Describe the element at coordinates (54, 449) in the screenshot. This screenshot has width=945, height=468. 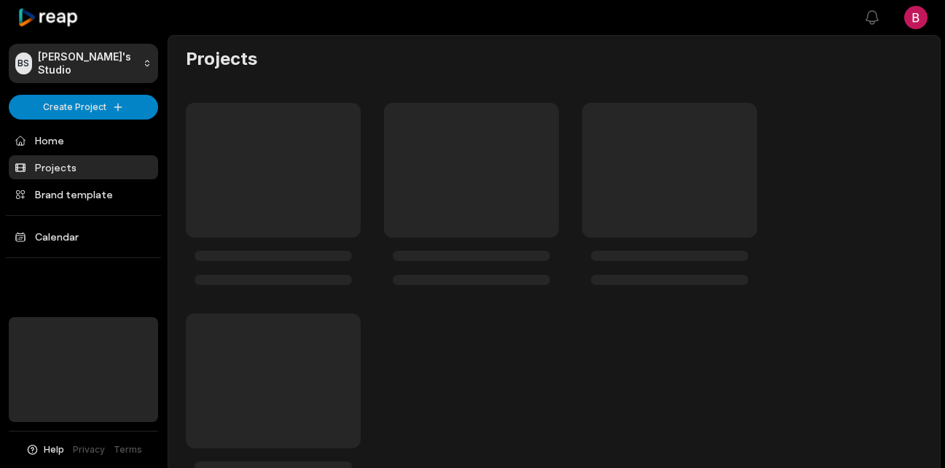
I see `span: Help` at that location.